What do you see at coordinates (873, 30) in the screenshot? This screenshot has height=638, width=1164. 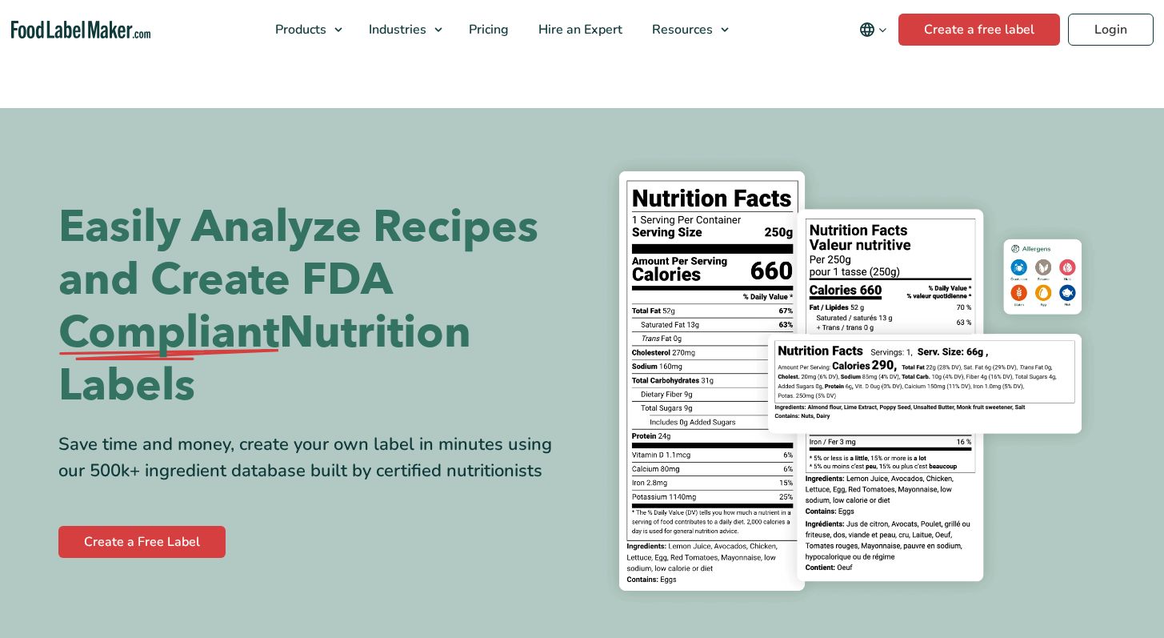 I see `button: Change language` at bounding box center [873, 30].